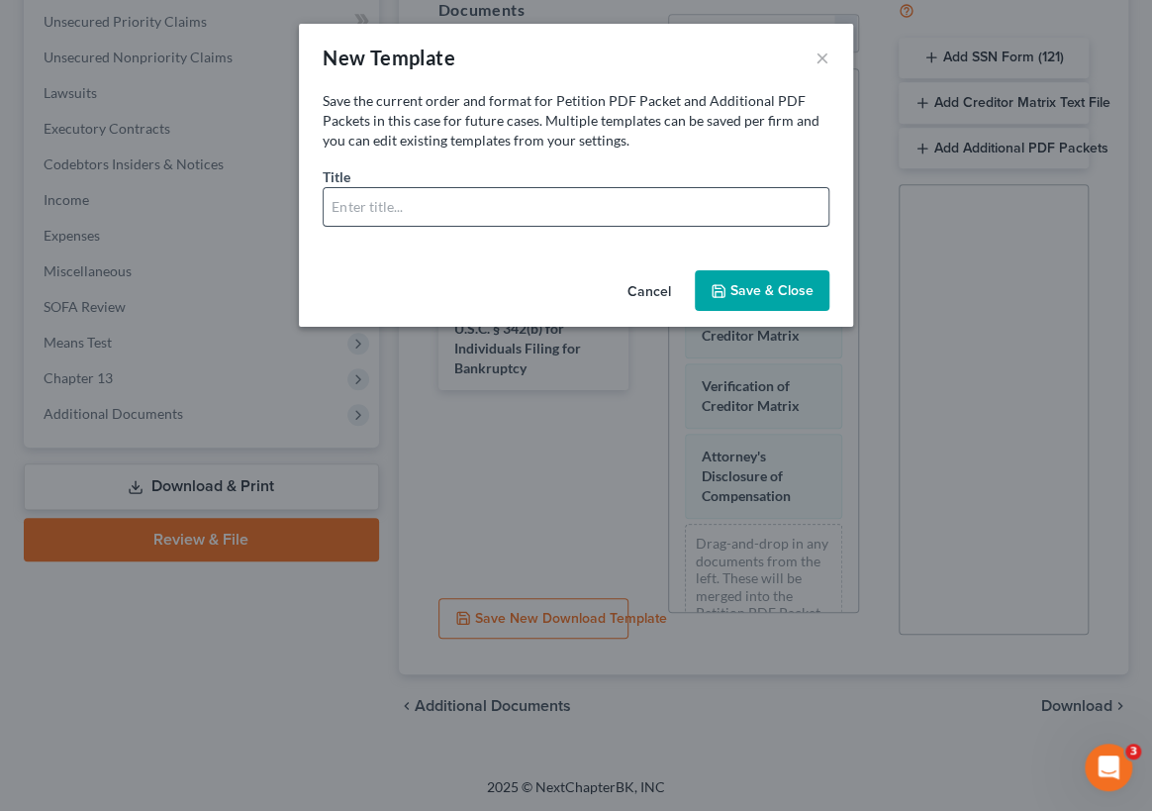 The image size is (1152, 811). What do you see at coordinates (336, 176) in the screenshot?
I see `span: Title` at bounding box center [336, 176].